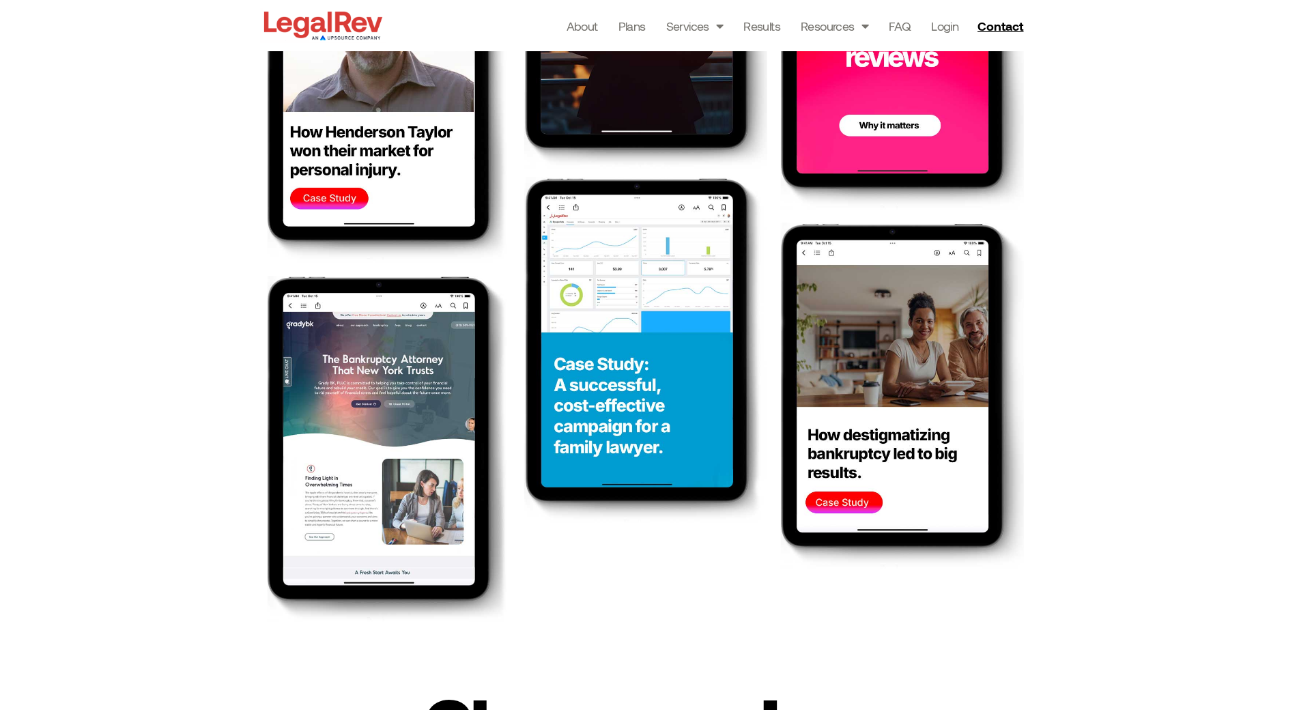 This screenshot has width=1299, height=710. Describe the element at coordinates (695, 26) in the screenshot. I see `a: Services` at that location.